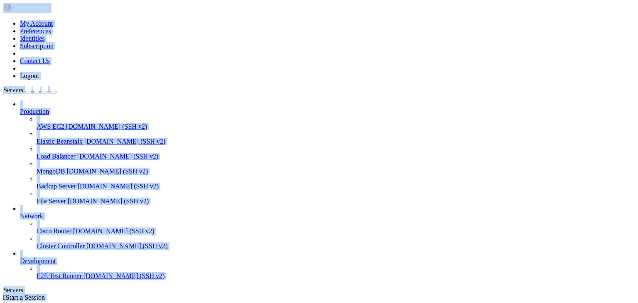  I want to click on span: Servers, so click(13, 90).